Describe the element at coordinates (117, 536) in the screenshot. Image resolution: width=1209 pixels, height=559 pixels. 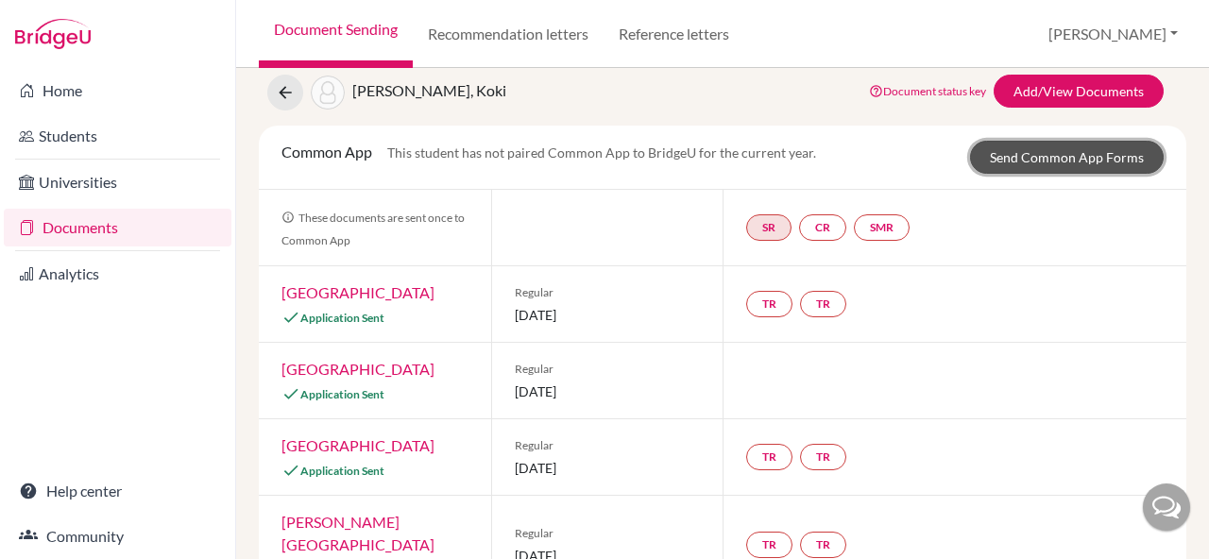
I see `a: Community` at that location.